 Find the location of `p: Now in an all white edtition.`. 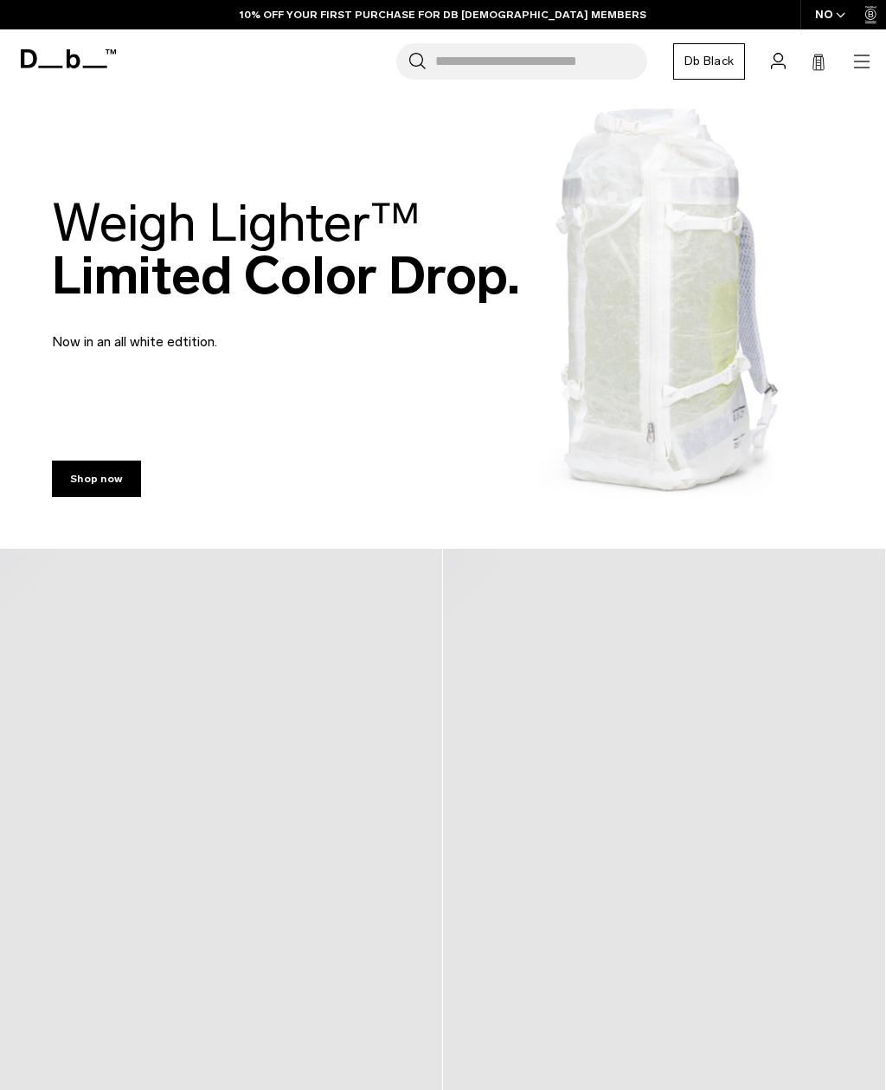

p: Now in an all white edtition. is located at coordinates (260, 332).